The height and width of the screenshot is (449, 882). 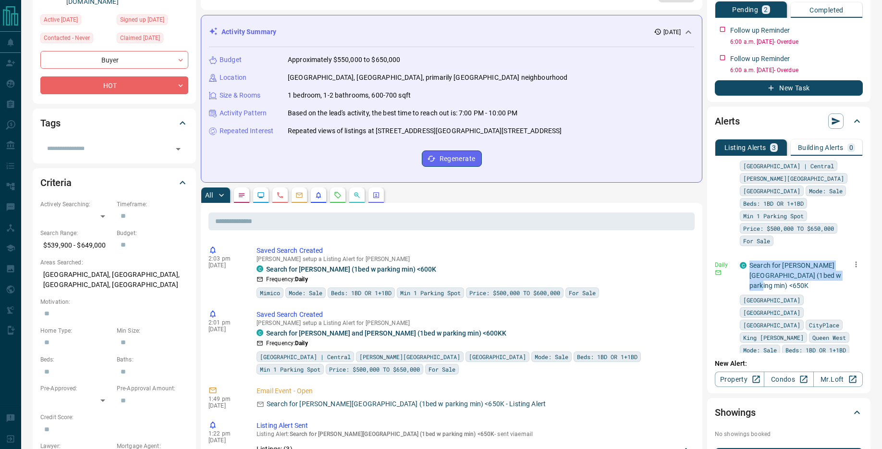 What do you see at coordinates (357, 195) in the screenshot?
I see `svg: Opportunities` at bounding box center [357, 195].